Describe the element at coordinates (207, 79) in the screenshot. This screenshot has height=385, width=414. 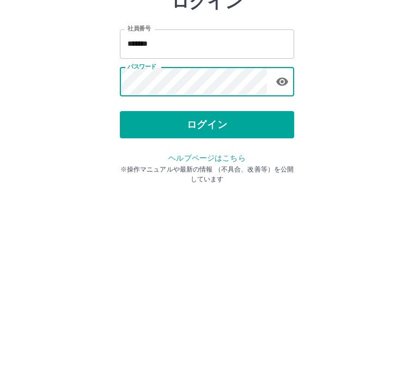
I see `h2: ログイン` at that location.